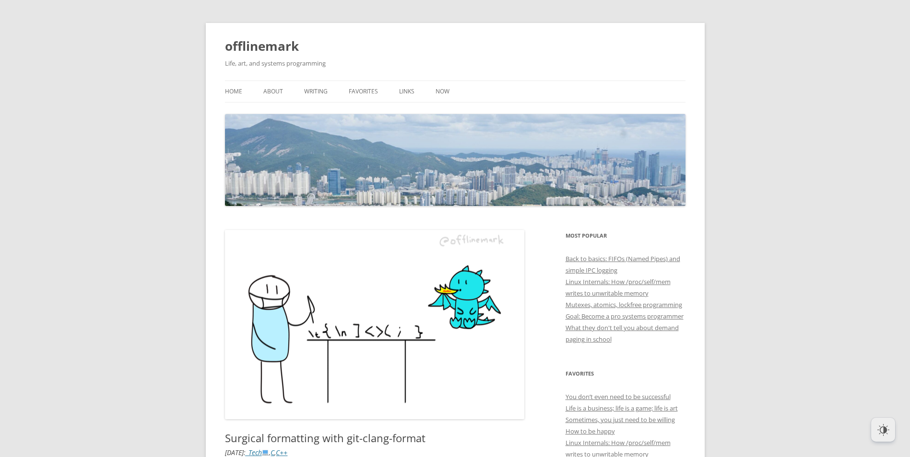  I want to click on a: Writing, so click(315, 92).